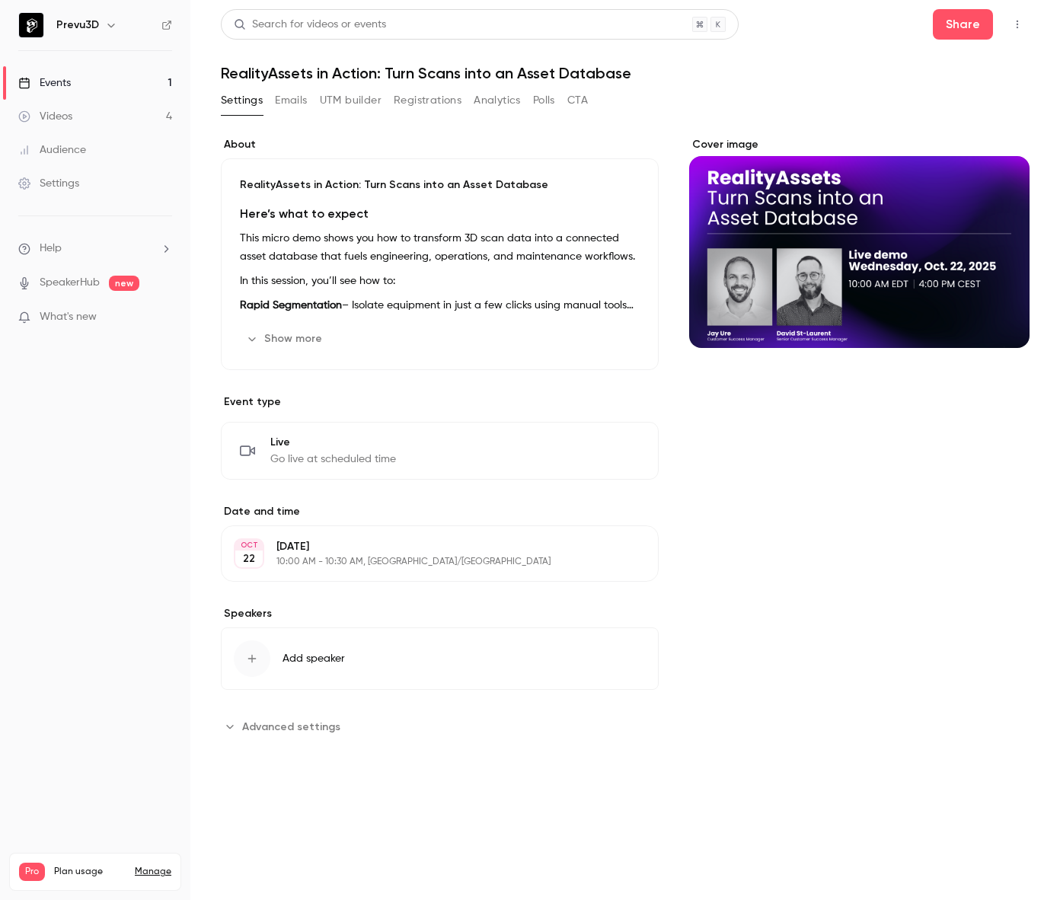 The width and height of the screenshot is (1060, 900). I want to click on p: RealityAssets in Action: Turn Scans into an Asset Database, so click(439, 185).